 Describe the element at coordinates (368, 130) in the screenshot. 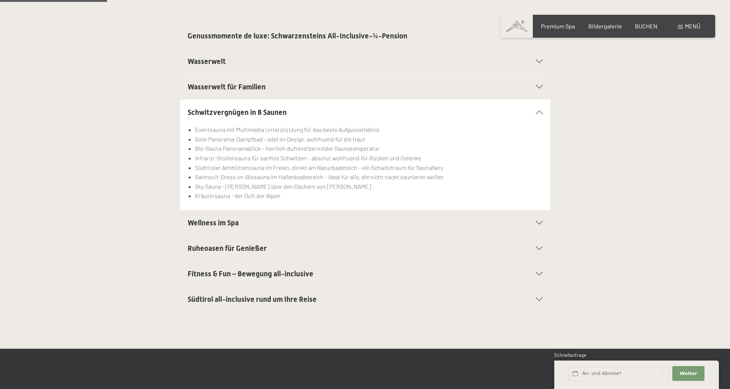

I see `li: Eventsauna mit Multimedia Unterstützung für das beste Aufgusserlebnis` at that location.